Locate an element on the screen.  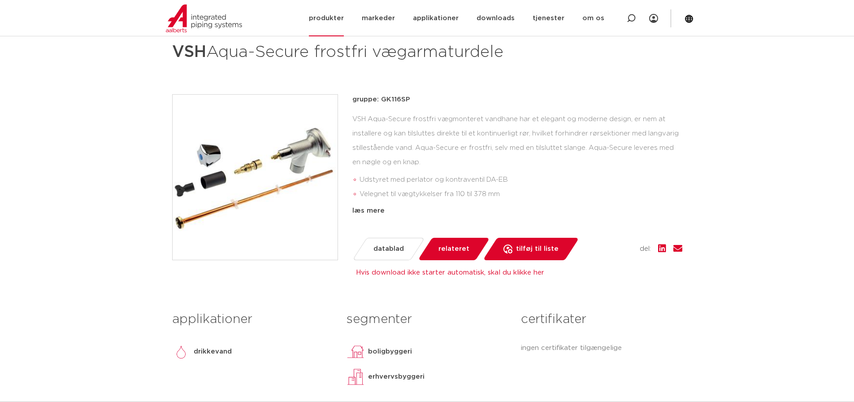
img: boligbyggeri is located at coordinates (356, 352).